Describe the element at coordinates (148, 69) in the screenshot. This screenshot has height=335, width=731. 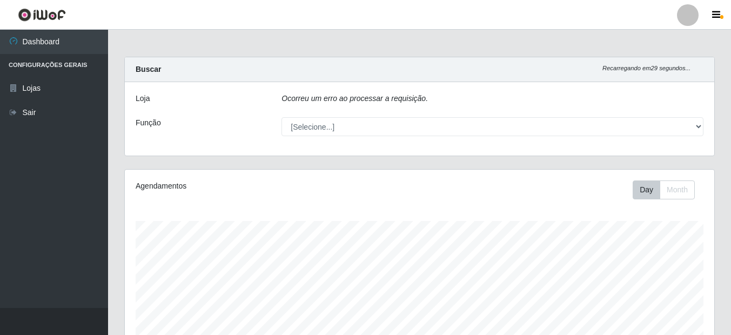
I see `strong: Buscar` at that location.